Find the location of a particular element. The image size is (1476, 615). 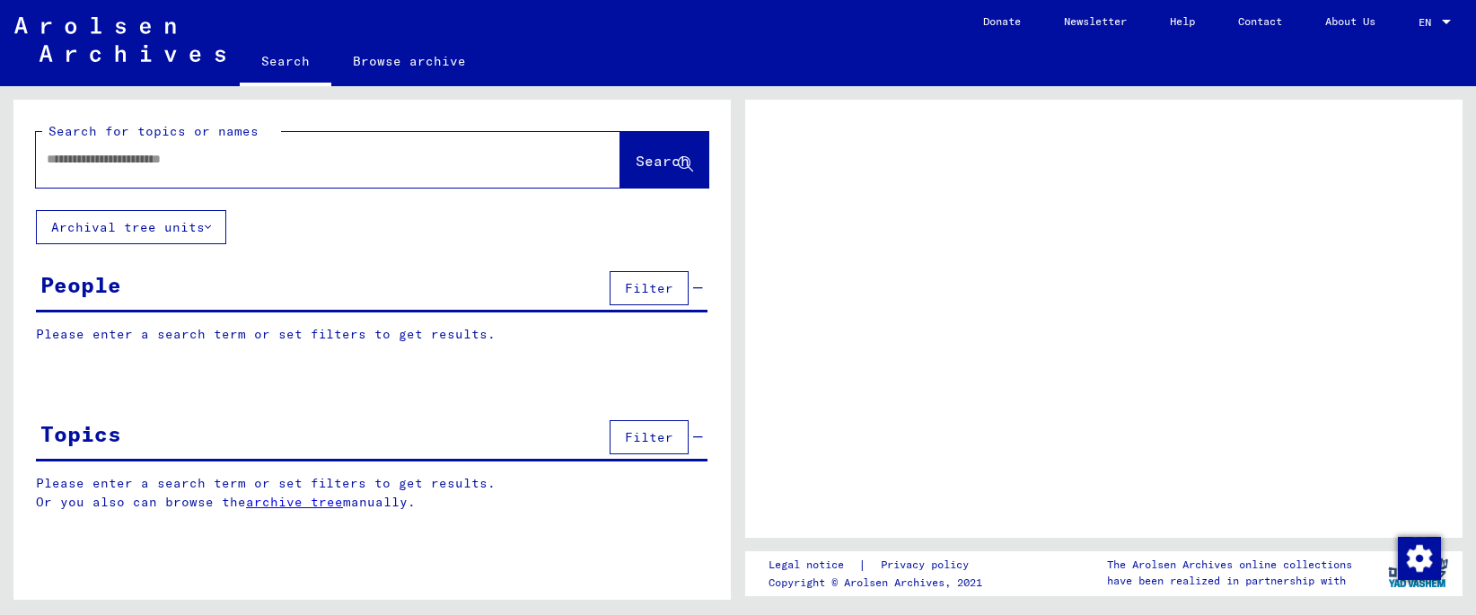

a: Browse archive is located at coordinates (409, 61).